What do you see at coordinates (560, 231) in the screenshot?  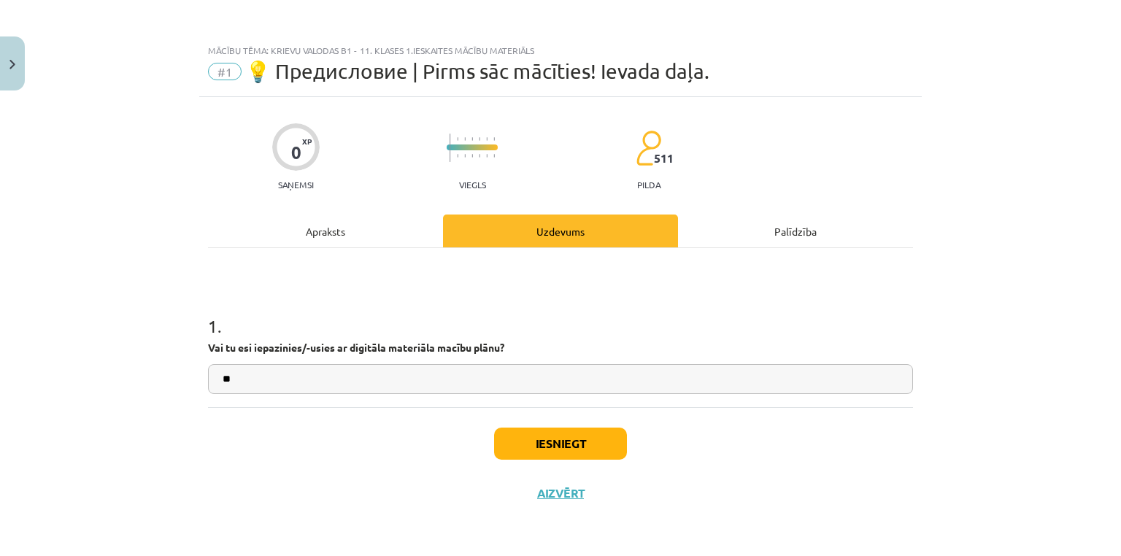 I see `div: Uzdevums` at bounding box center [560, 231].